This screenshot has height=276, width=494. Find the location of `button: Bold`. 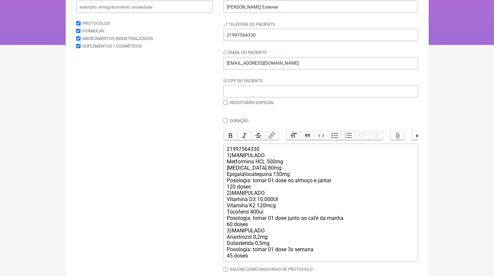

button: Bold is located at coordinates (231, 136).